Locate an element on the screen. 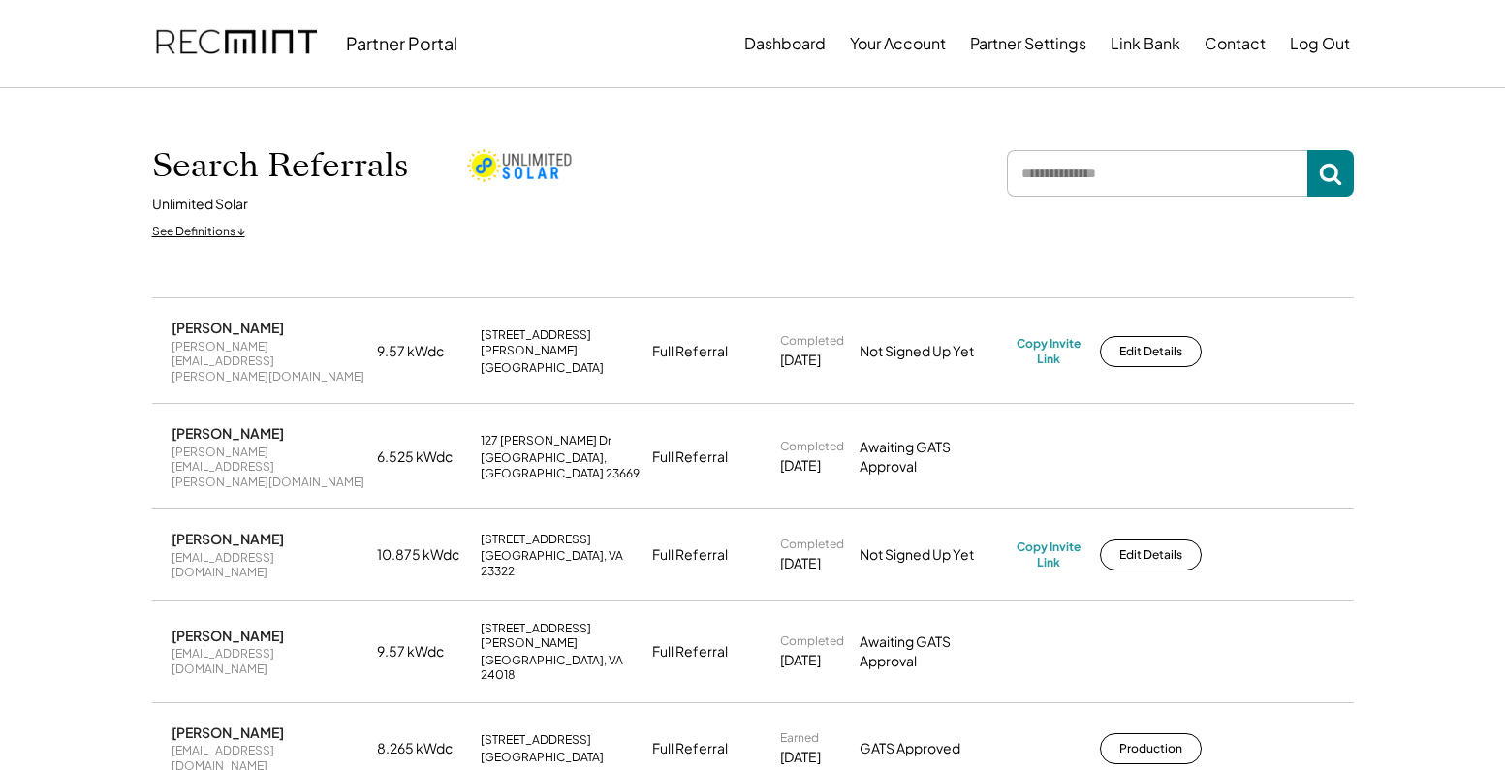  img: recmint-logotype%403x.png is located at coordinates (236, 44).